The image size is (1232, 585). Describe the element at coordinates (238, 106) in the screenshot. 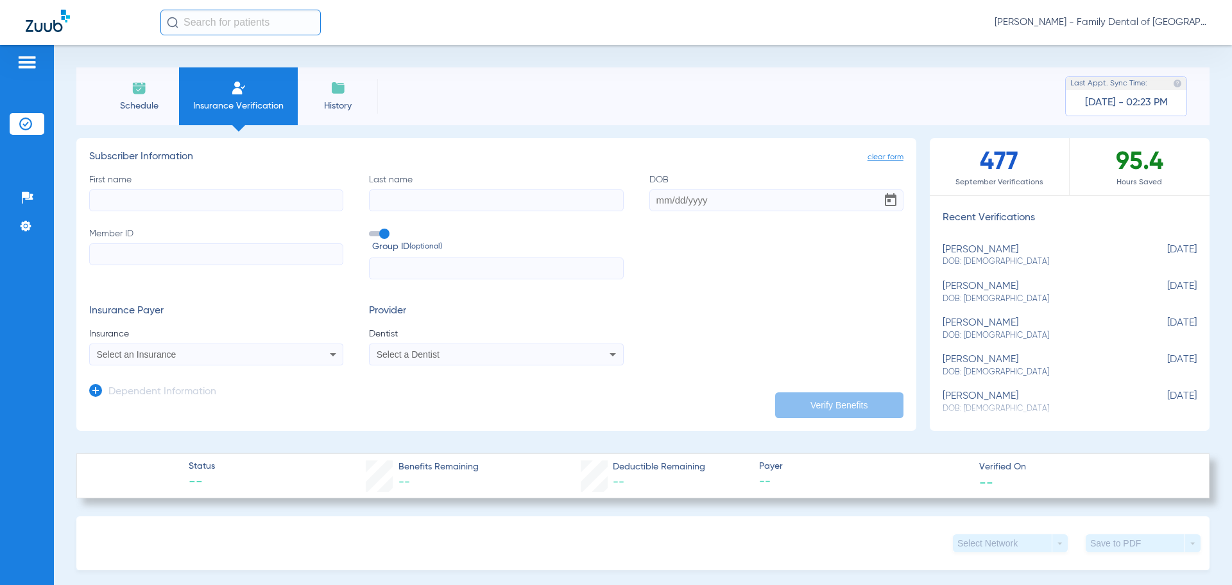

I see `span: Insurance Verification` at that location.